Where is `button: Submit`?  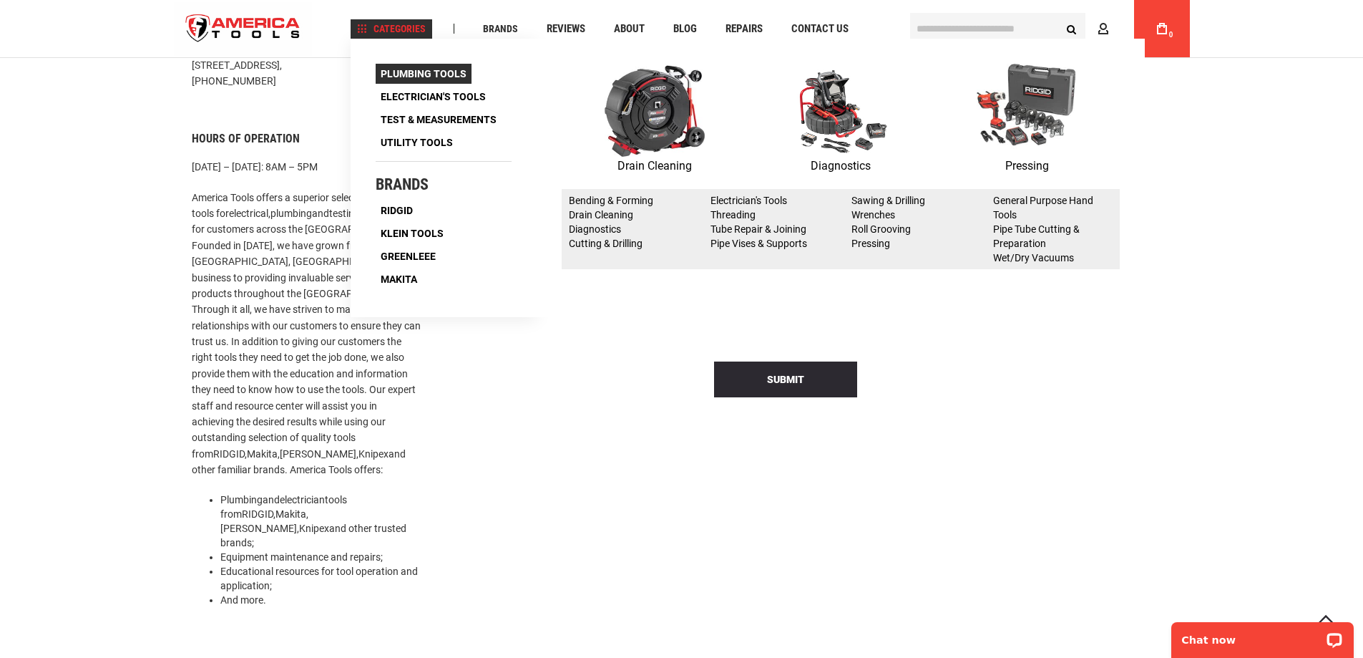
button: Submit is located at coordinates (786, 379).